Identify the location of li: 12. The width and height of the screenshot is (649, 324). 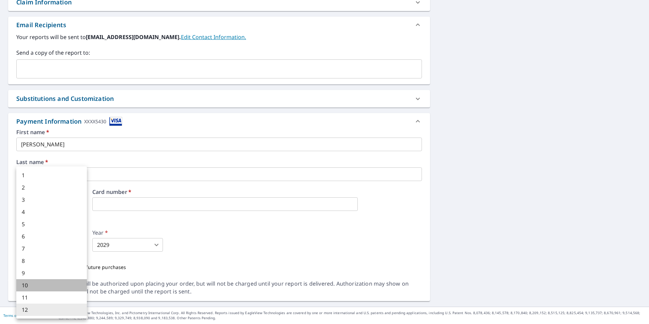
(52, 310).